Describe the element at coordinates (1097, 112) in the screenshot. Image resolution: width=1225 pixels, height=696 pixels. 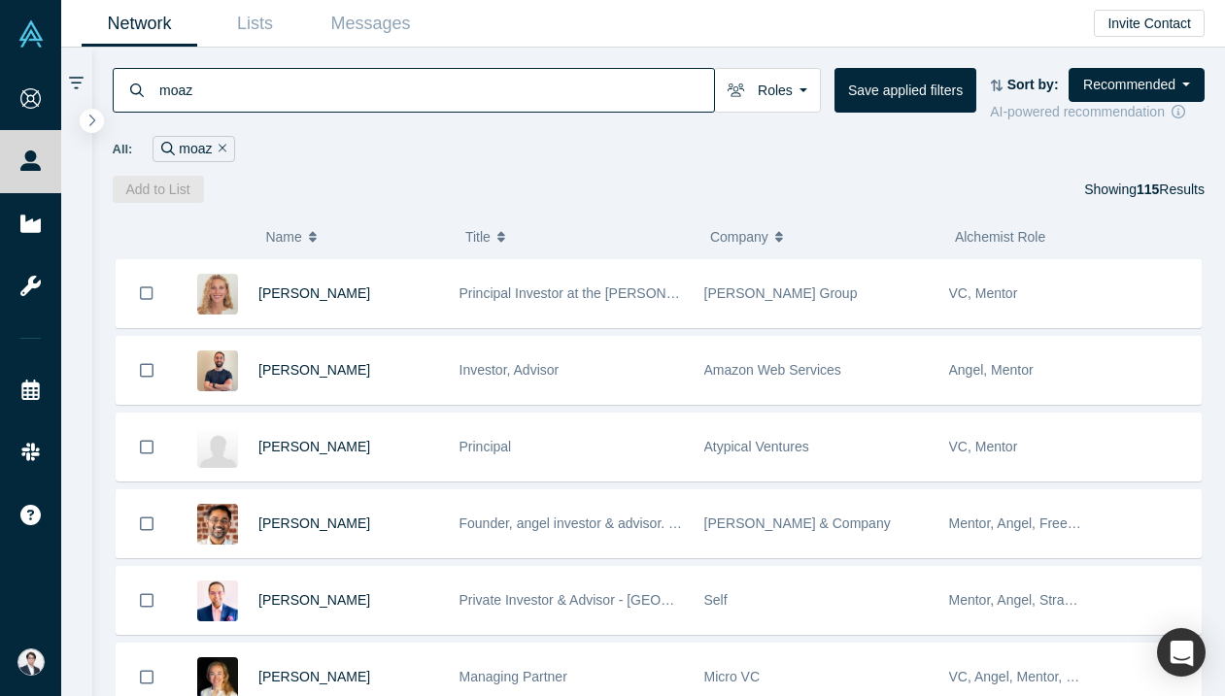
I see `div: AI-powered recommendation` at that location.